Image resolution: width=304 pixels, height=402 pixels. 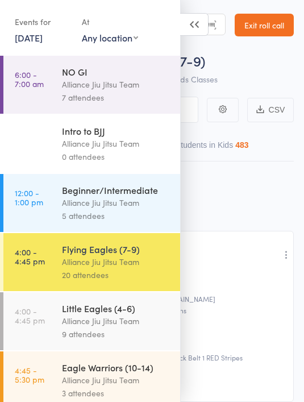 I want to click on div: 9 attendees, so click(x=116, y=334).